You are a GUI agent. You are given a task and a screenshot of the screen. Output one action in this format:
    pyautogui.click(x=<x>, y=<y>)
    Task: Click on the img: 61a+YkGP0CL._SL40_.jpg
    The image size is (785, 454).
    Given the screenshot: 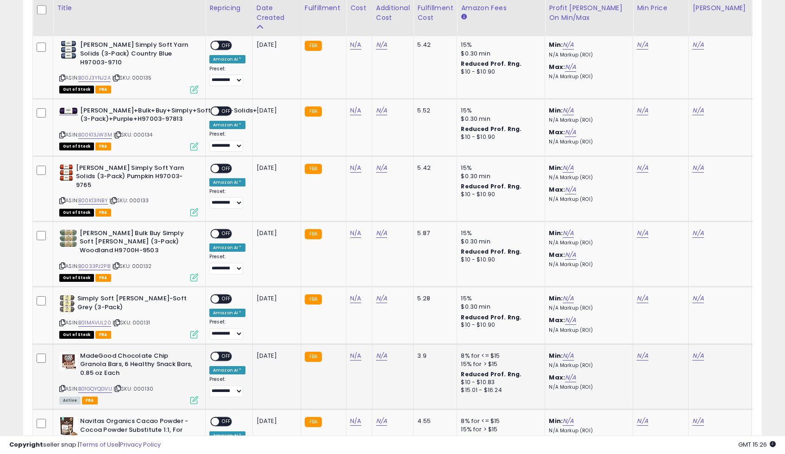 What is the action you would take?
    pyautogui.click(x=68, y=238)
    